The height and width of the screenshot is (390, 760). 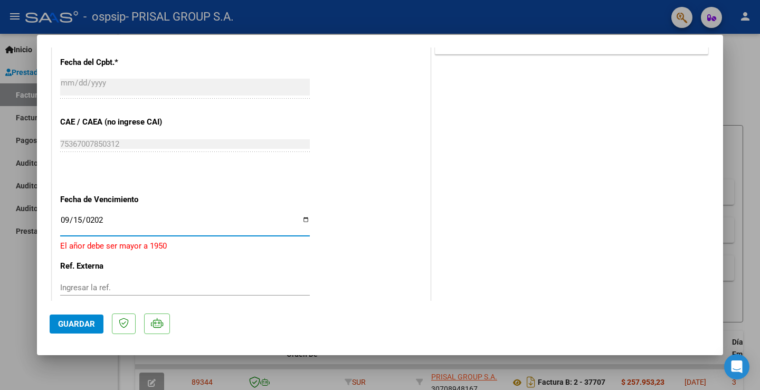 I want to click on button: Guardar, so click(x=77, y=324).